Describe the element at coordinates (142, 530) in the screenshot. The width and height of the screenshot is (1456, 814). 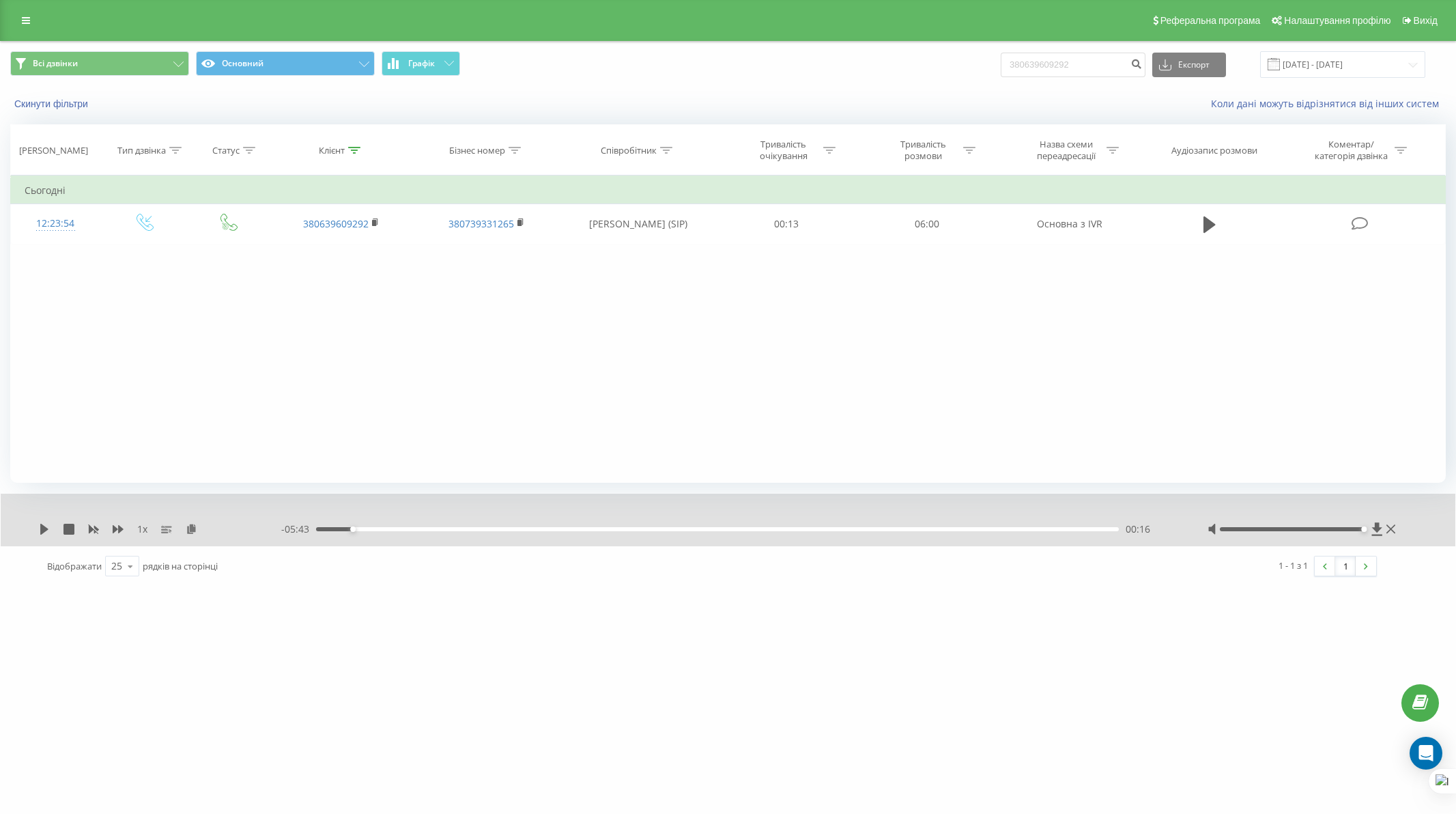
I see `span: 1 x` at that location.